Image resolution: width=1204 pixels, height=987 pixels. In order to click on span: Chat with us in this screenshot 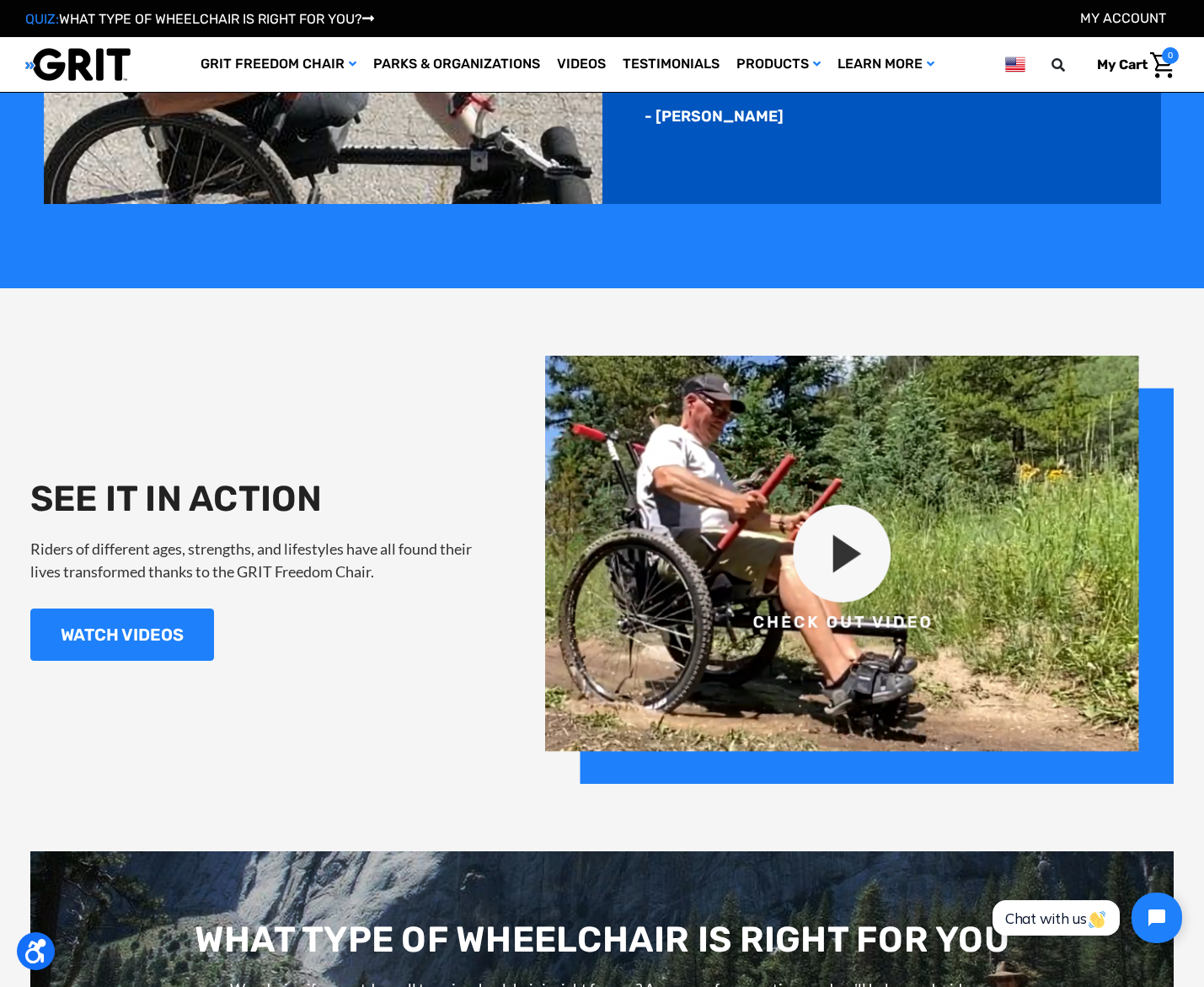, I will do `click(82, 39)`.